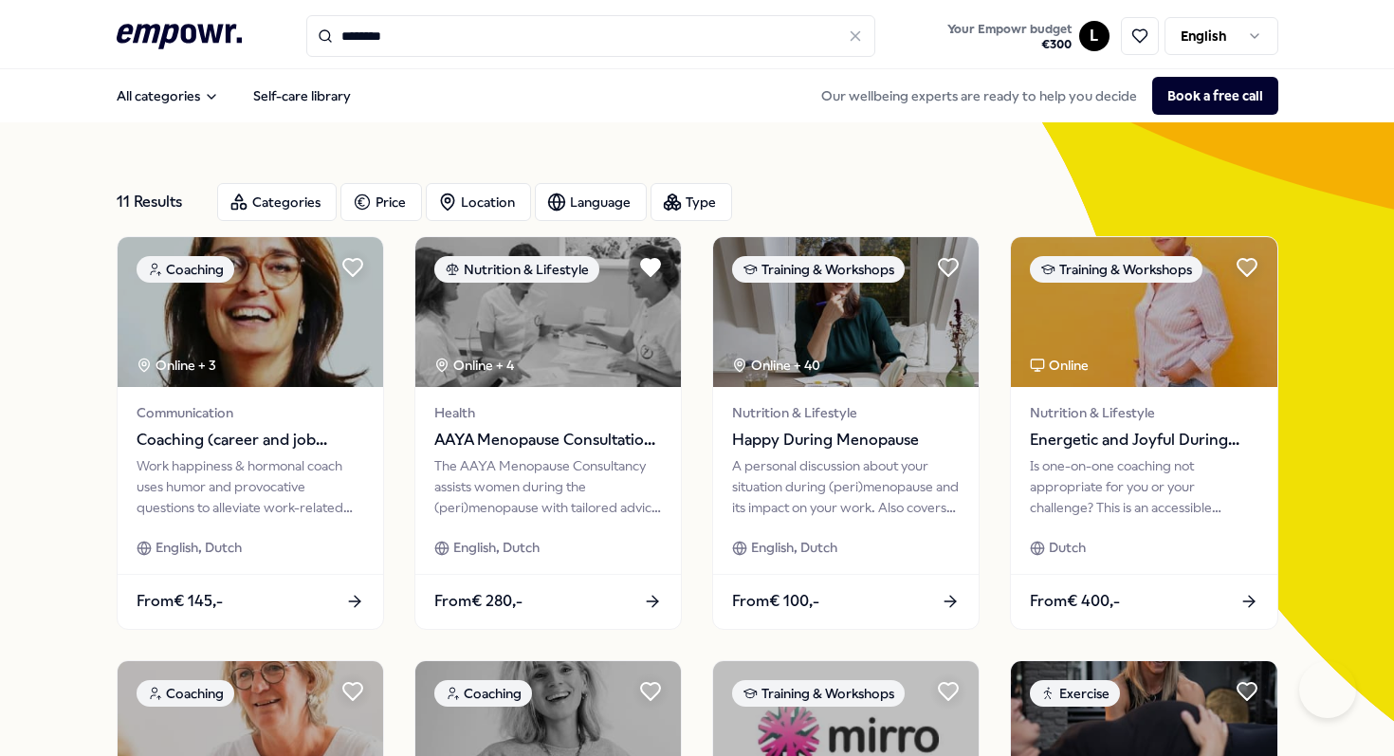  Describe the element at coordinates (176, 365) in the screenshot. I see `div: Online + 3` at that location.